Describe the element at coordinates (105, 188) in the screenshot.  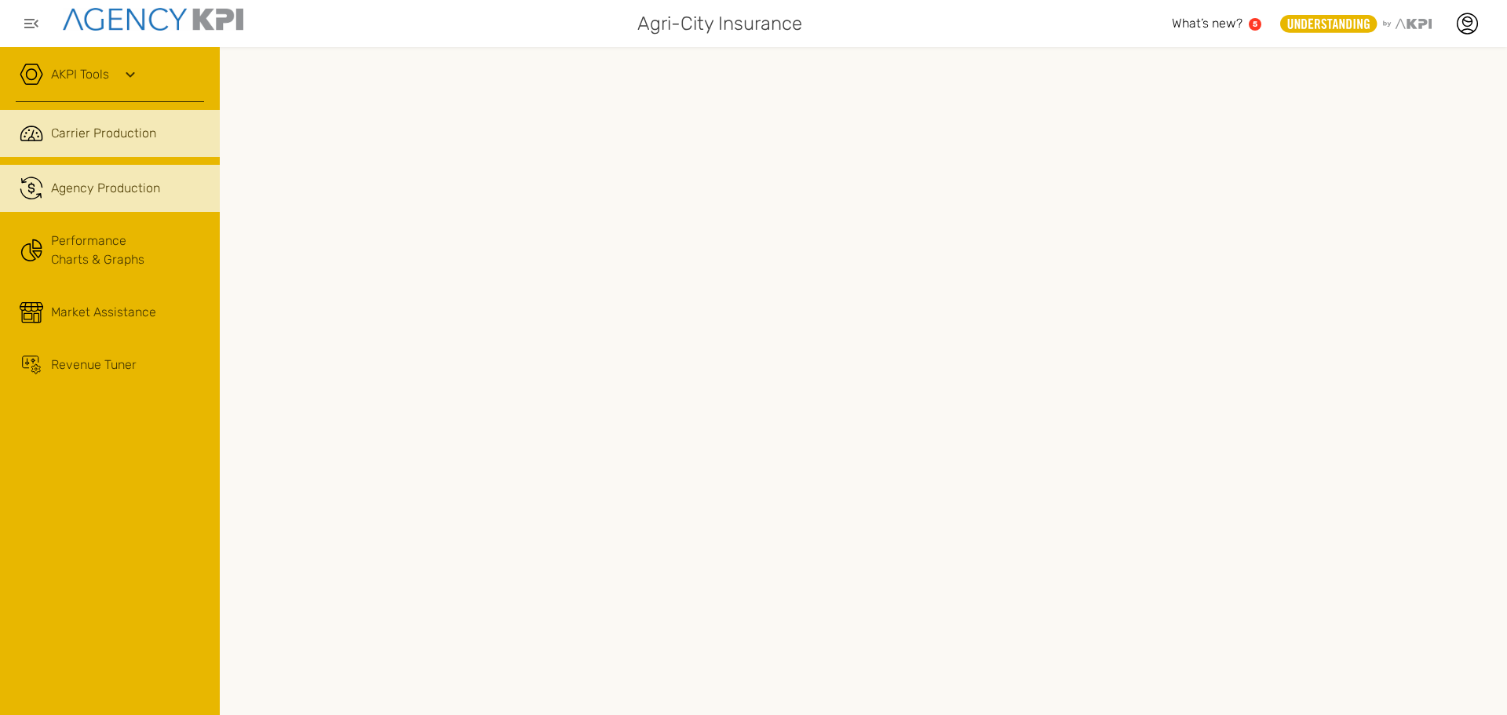
I see `span: Agency Production` at that location.